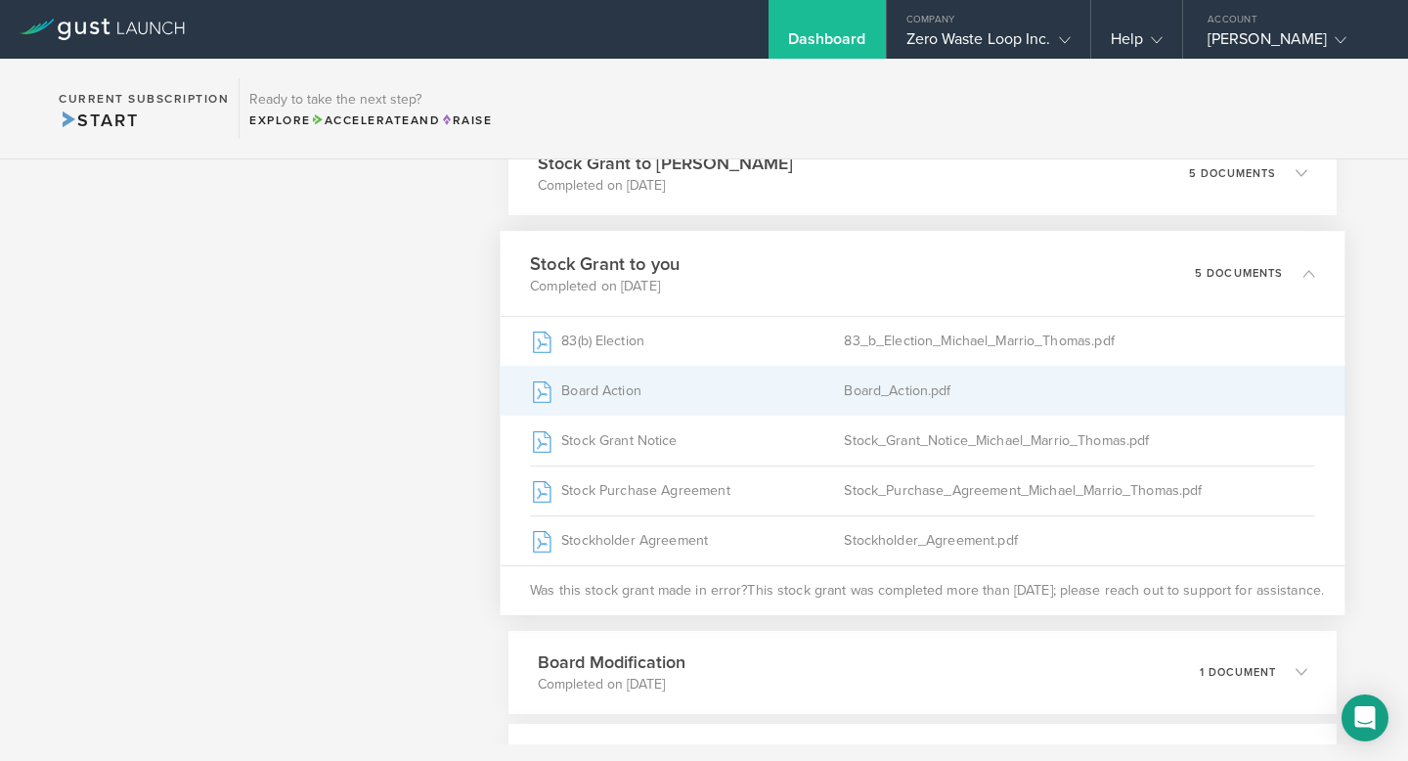  I want to click on div: Help, so click(1136, 44).